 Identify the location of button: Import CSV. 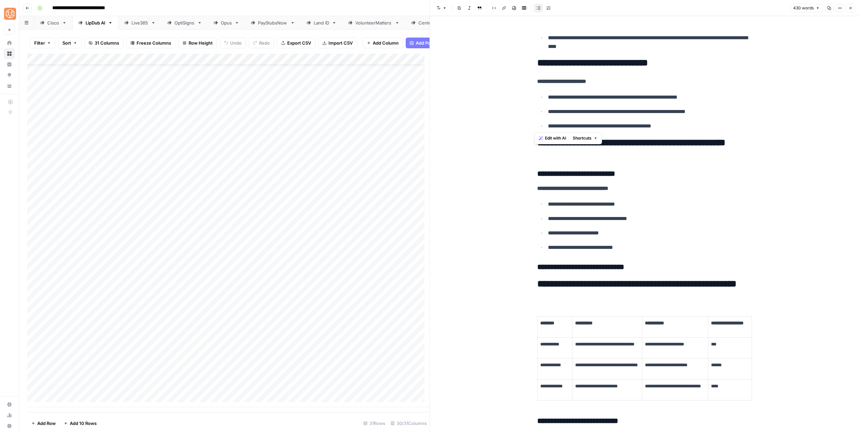
(337, 43).